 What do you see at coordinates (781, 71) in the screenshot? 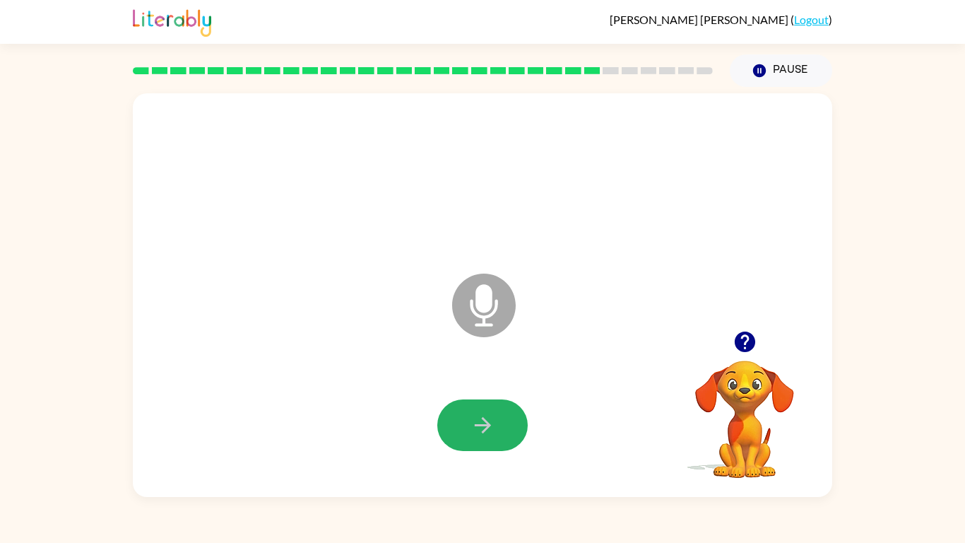
I see `button: Pause` at bounding box center [781, 71].